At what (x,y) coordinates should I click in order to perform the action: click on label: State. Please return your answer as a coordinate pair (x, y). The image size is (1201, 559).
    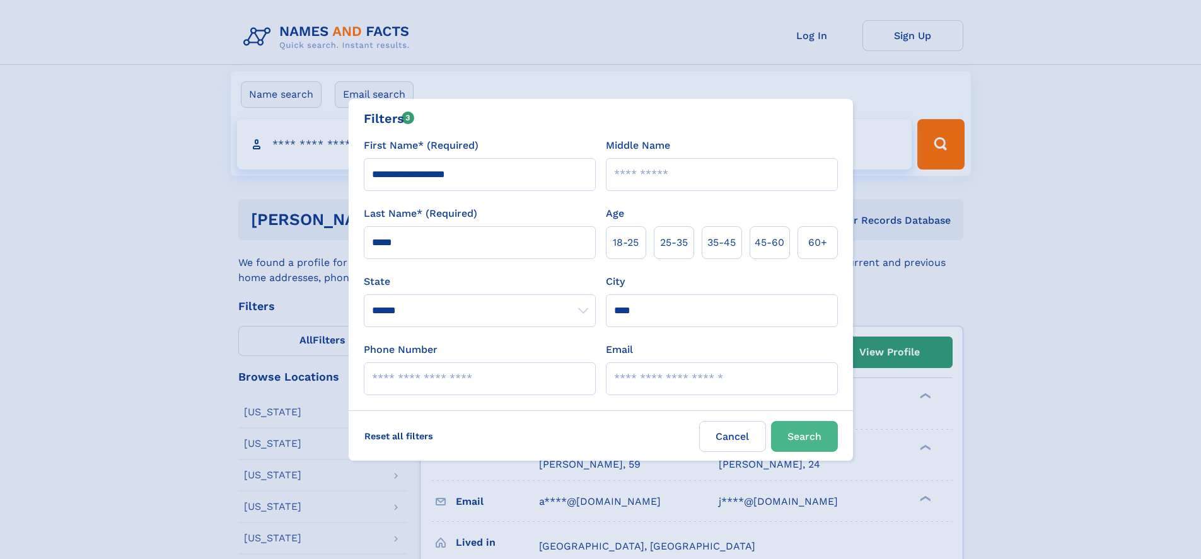
    Looking at the image, I should click on (480, 282).